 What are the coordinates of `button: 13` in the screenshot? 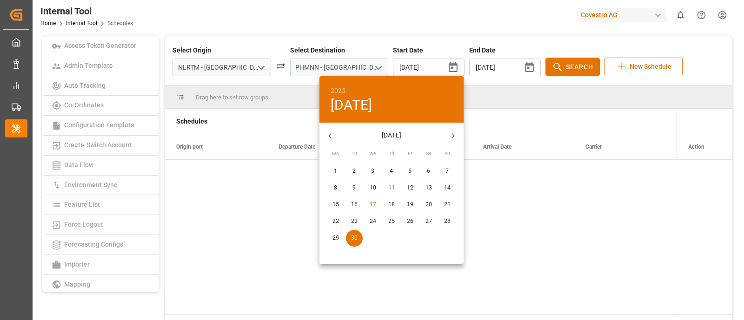 It's located at (429, 188).